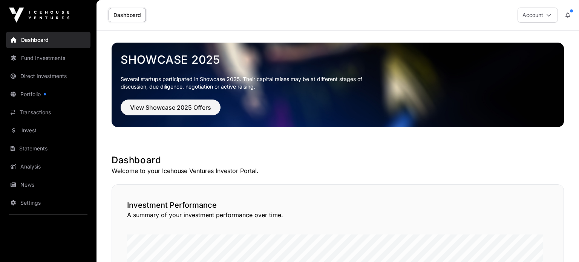 Image resolution: width=579 pixels, height=262 pixels. What do you see at coordinates (338, 215) in the screenshot?
I see `p: A summary of your investment performance over time.` at bounding box center [338, 215].